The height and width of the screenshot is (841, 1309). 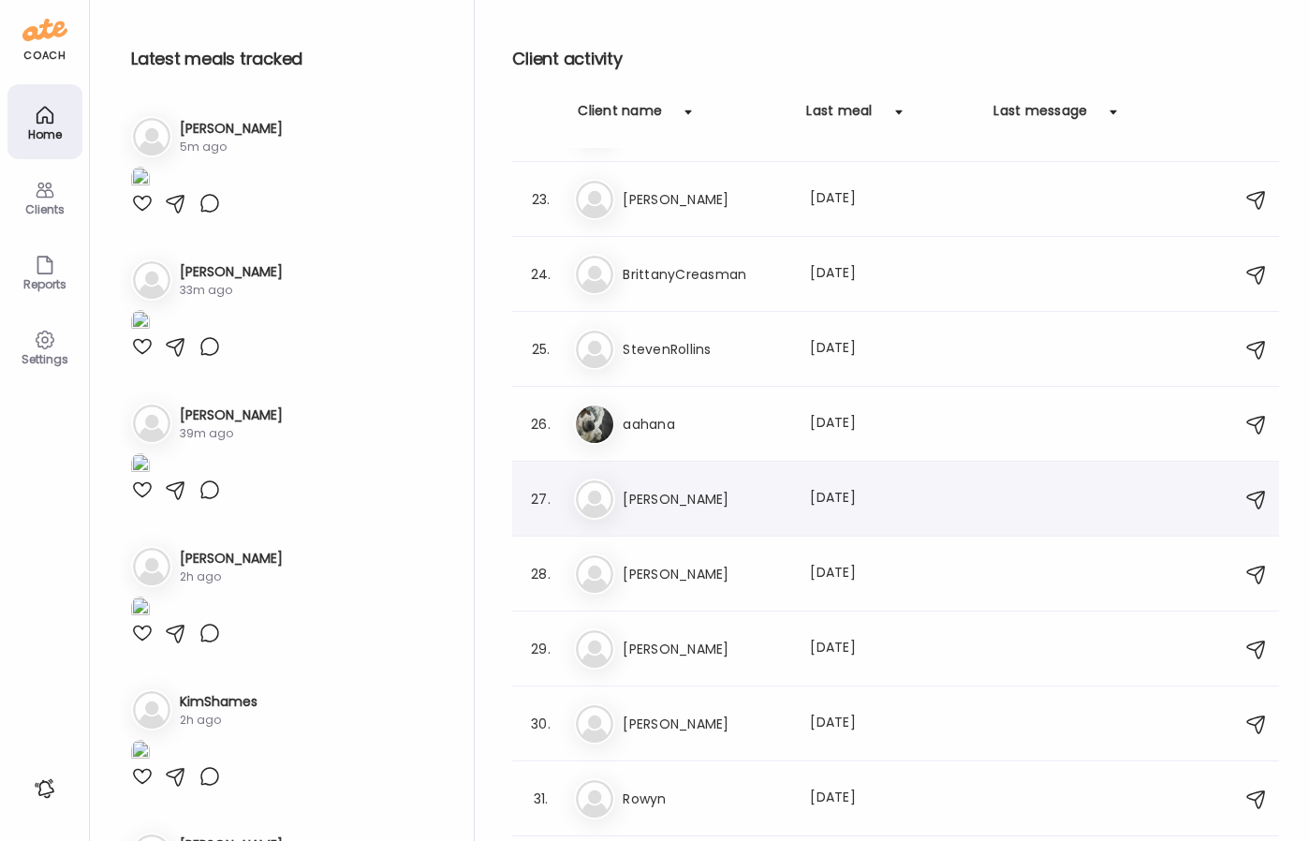 What do you see at coordinates (45, 284) in the screenshot?
I see `div: Reports` at bounding box center [45, 284].